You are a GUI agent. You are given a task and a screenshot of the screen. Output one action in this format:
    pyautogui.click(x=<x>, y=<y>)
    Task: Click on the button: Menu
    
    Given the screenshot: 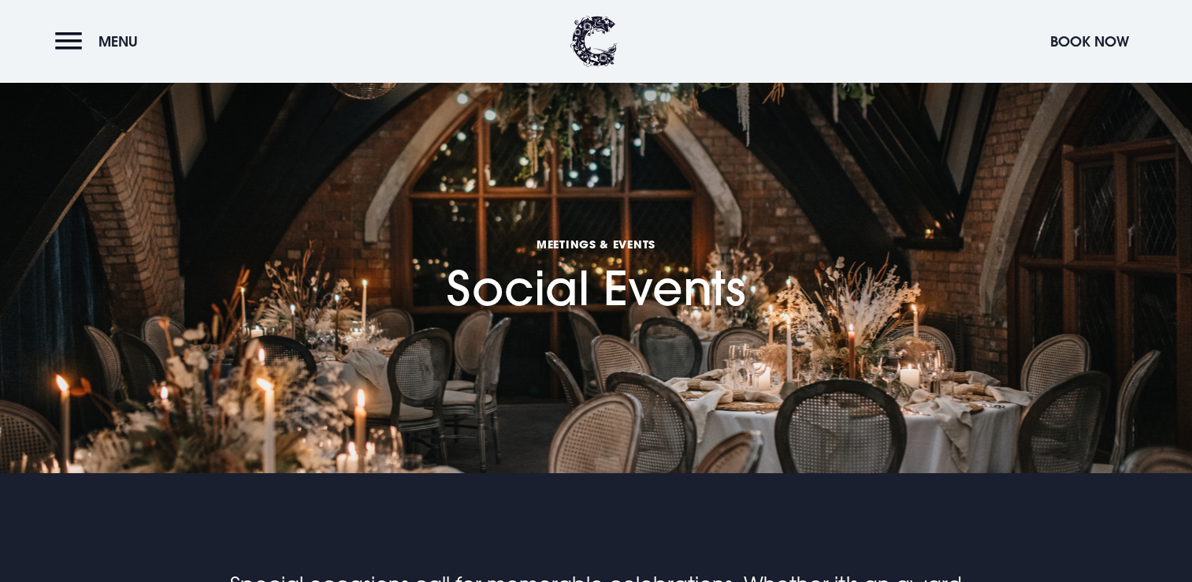 What is the action you would take?
    pyautogui.click(x=100, y=41)
    